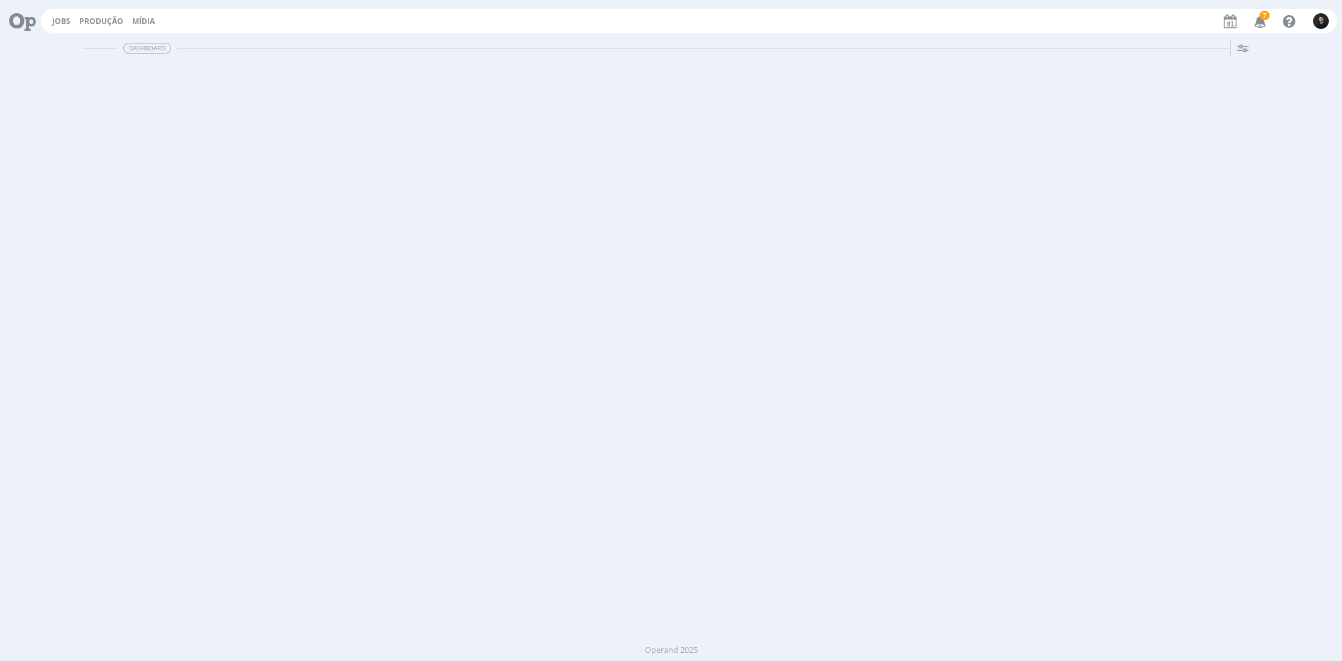  What do you see at coordinates (143, 21) in the screenshot?
I see `a: Mídia` at bounding box center [143, 21].